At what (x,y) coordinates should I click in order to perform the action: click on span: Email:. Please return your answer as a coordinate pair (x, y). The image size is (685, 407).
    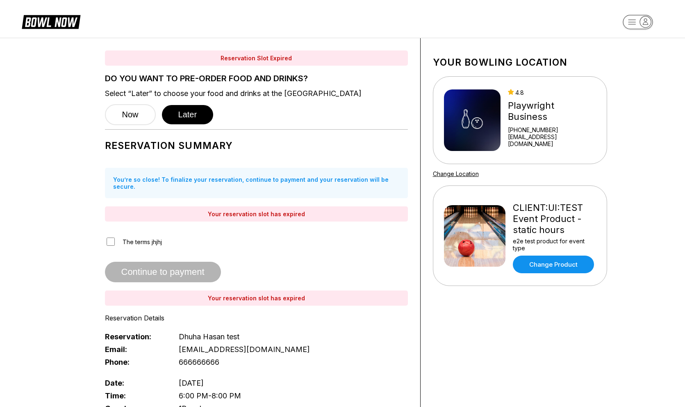
    Looking at the image, I should click on (135, 349).